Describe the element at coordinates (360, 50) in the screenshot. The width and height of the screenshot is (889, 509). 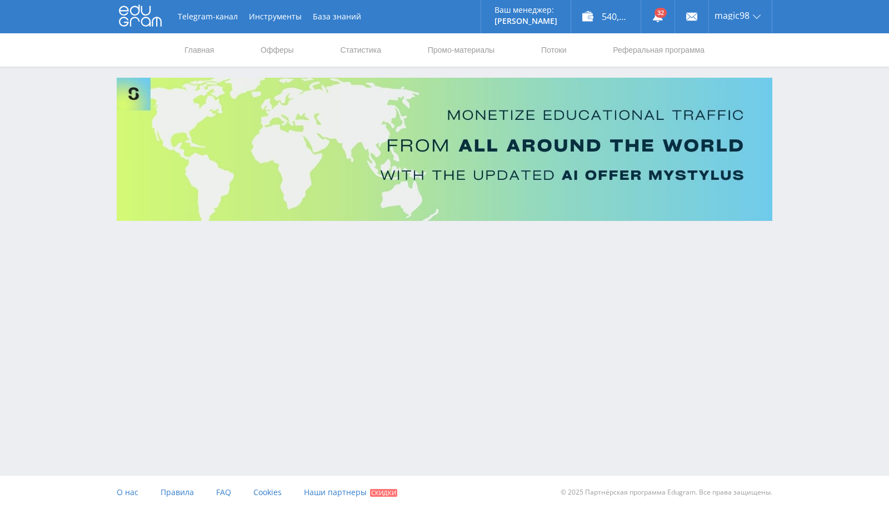
I see `a: Статистика` at that location.